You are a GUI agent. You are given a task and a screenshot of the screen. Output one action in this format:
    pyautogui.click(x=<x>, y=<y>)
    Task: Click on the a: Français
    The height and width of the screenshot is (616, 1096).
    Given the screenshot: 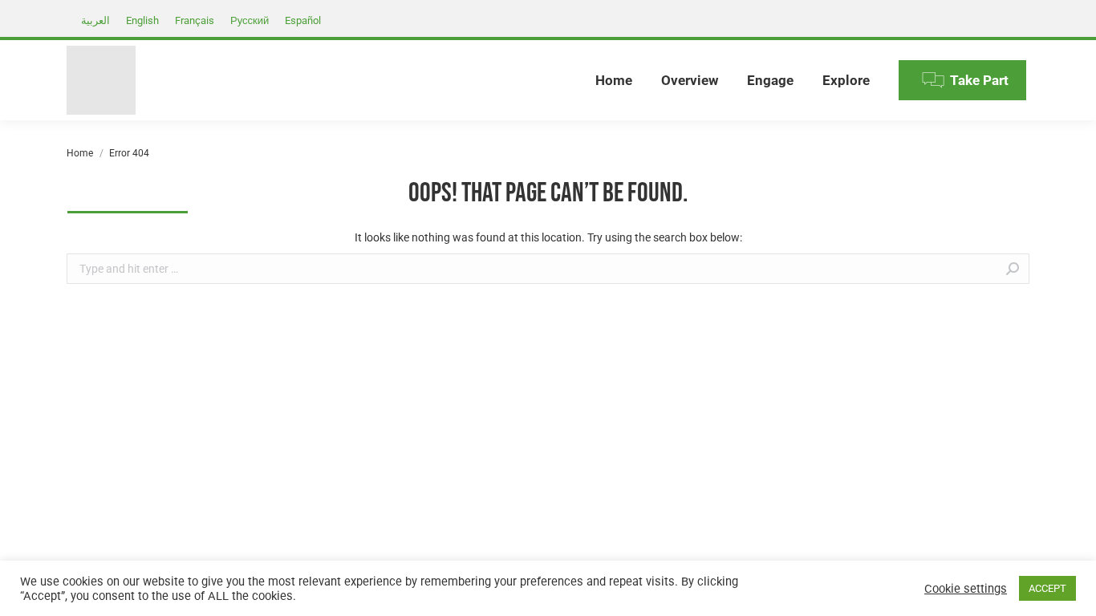 What is the action you would take?
    pyautogui.click(x=194, y=20)
    